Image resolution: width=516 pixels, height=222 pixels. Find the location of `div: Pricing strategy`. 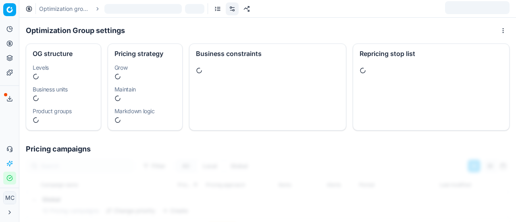

div: Pricing strategy is located at coordinates (145, 54).